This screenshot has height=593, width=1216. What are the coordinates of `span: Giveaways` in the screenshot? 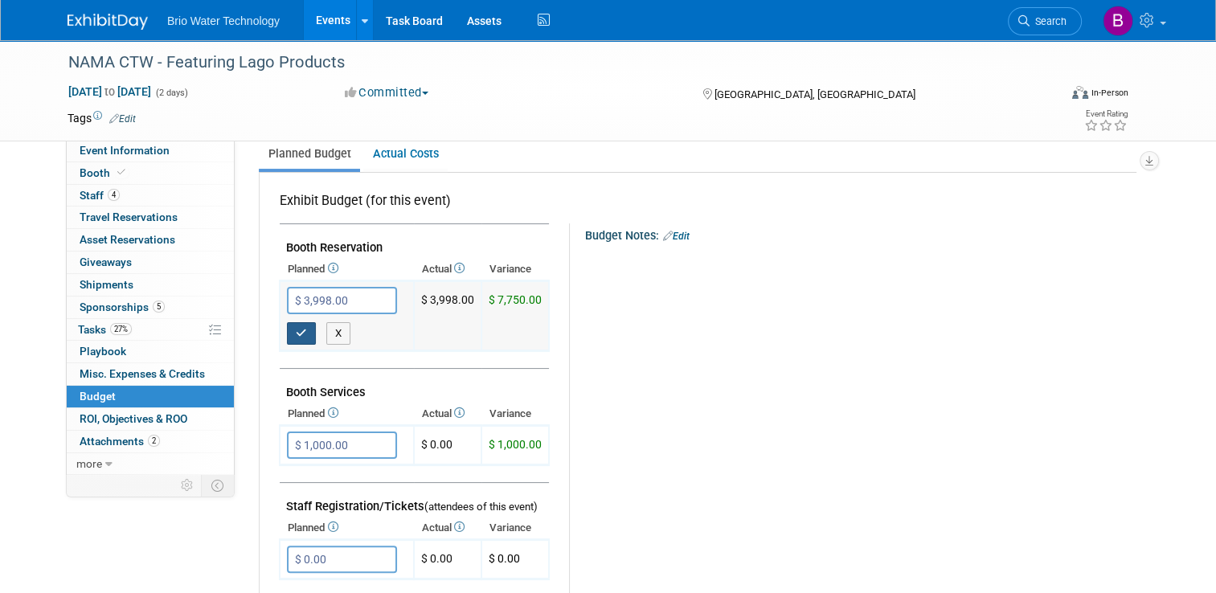 It's located at (105, 262).